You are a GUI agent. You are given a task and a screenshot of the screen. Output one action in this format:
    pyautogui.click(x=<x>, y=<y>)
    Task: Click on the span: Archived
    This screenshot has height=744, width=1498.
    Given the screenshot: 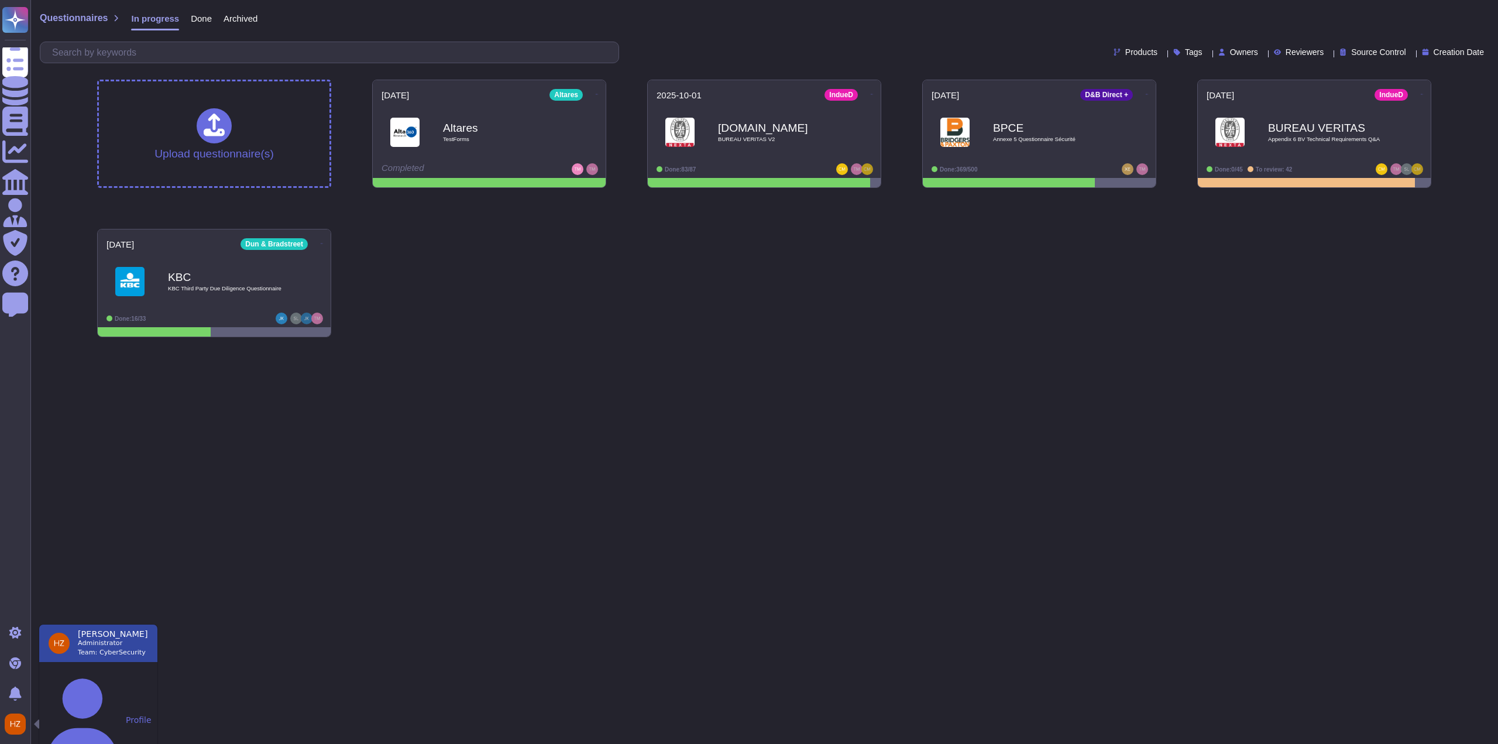 What is the action you would take?
    pyautogui.click(x=241, y=18)
    